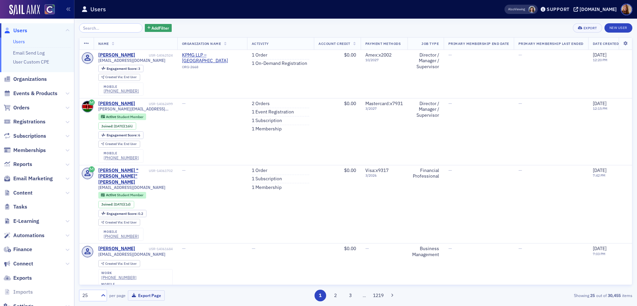 Image resolution: width=637 pixels, height=306 pixels. What do you see at coordinates (378, 55) in the screenshot?
I see `span: Amex : x2002` at bounding box center [378, 55].